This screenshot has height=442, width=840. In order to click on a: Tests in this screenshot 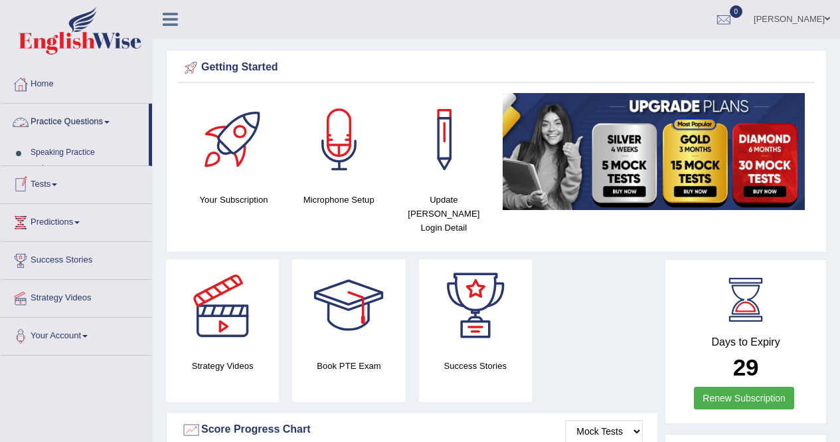, I will do `click(76, 183)`.